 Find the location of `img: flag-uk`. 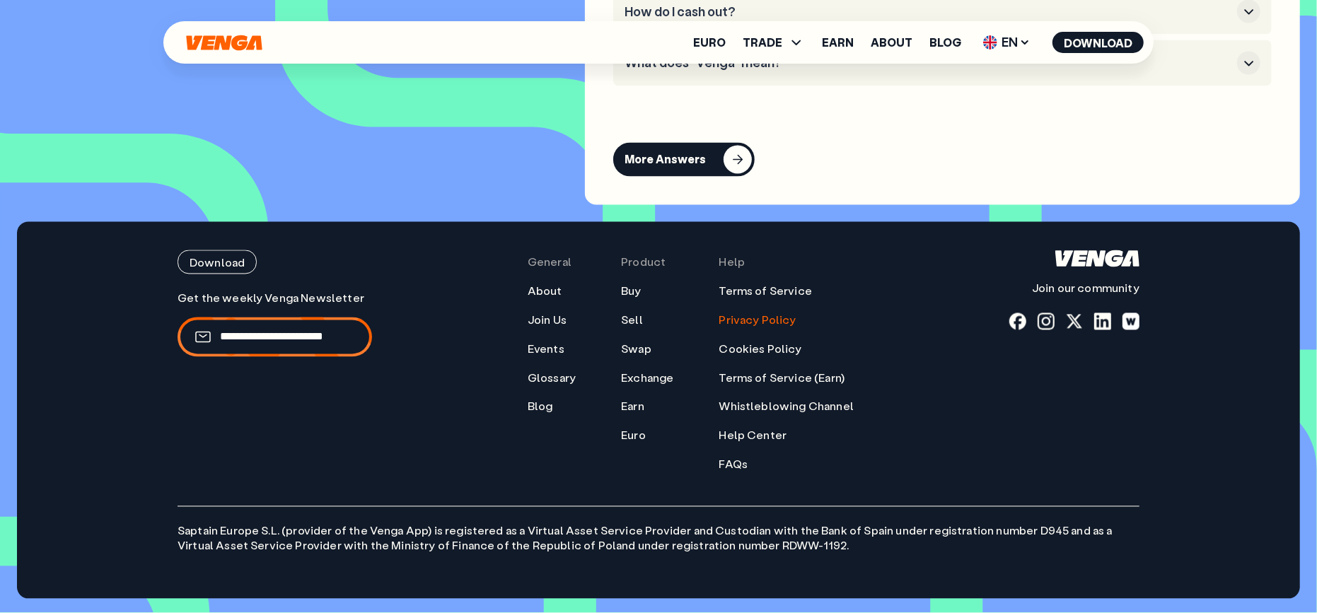

img: flag-uk is located at coordinates (990, 42).